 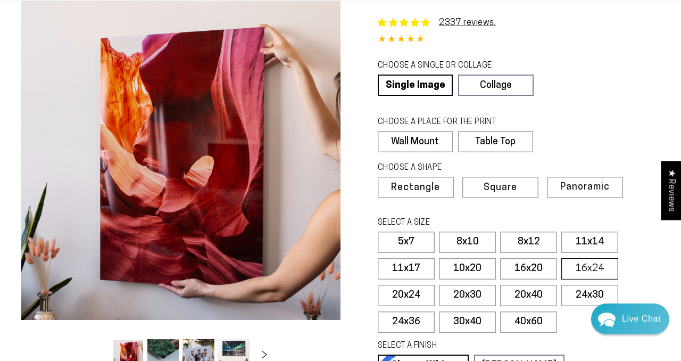 I want to click on a: Collage, so click(x=495, y=85).